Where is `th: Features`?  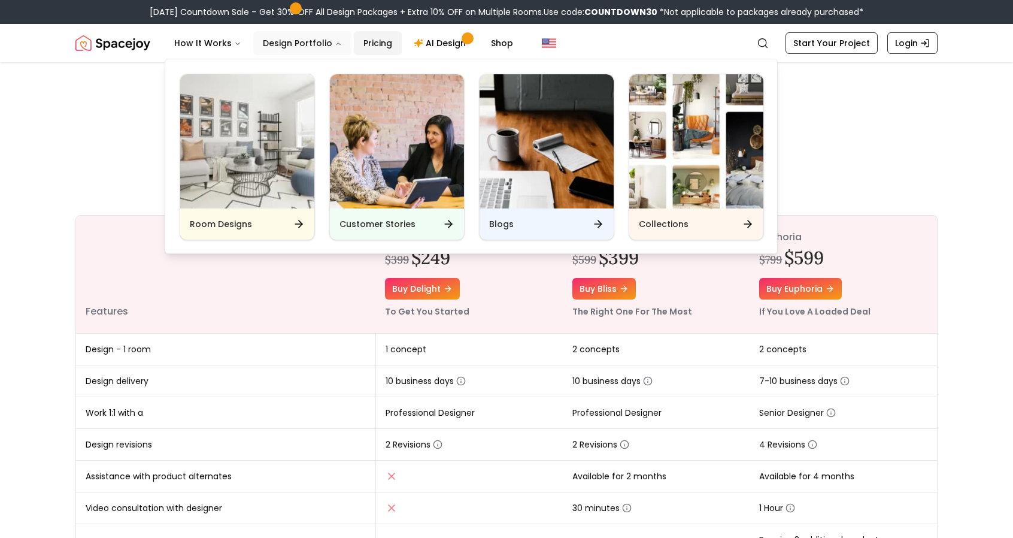 th: Features is located at coordinates (226, 274).